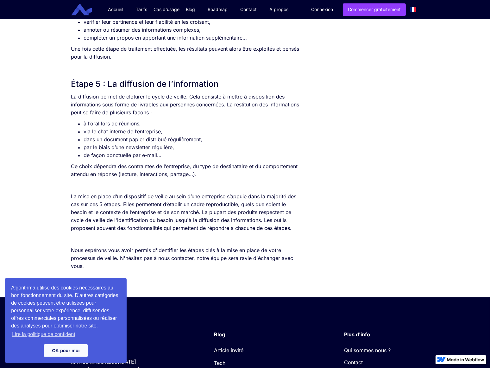  What do you see at coordinates (192, 22) in the screenshot?
I see `li: vérifier leur pertinence et leur fiabilité en les croisant,` at bounding box center [192, 22].